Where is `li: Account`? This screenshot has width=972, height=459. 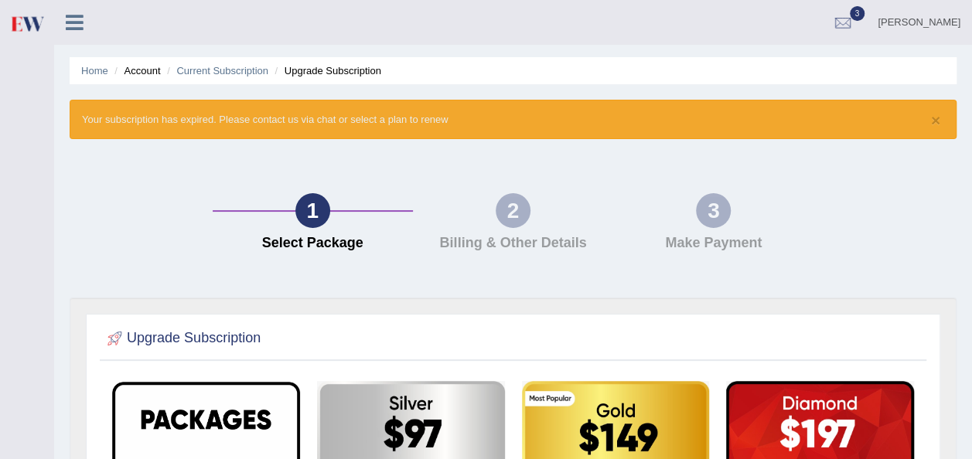 li: Account is located at coordinates (135, 70).